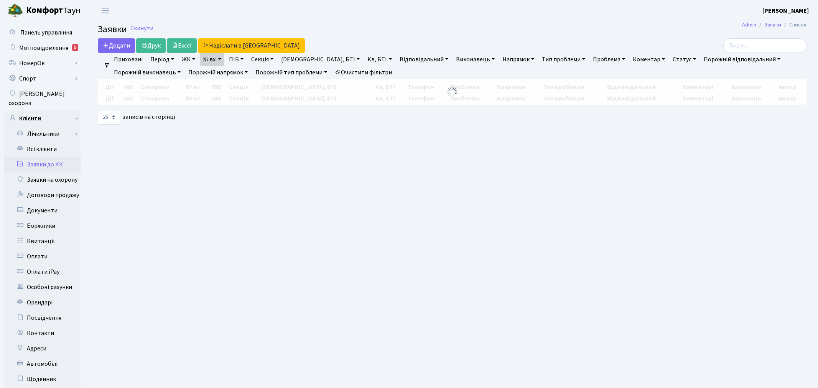 The width and height of the screenshot is (818, 388). What do you see at coordinates (42, 48) in the screenshot?
I see `a: Мої повідомлення5` at bounding box center [42, 48].